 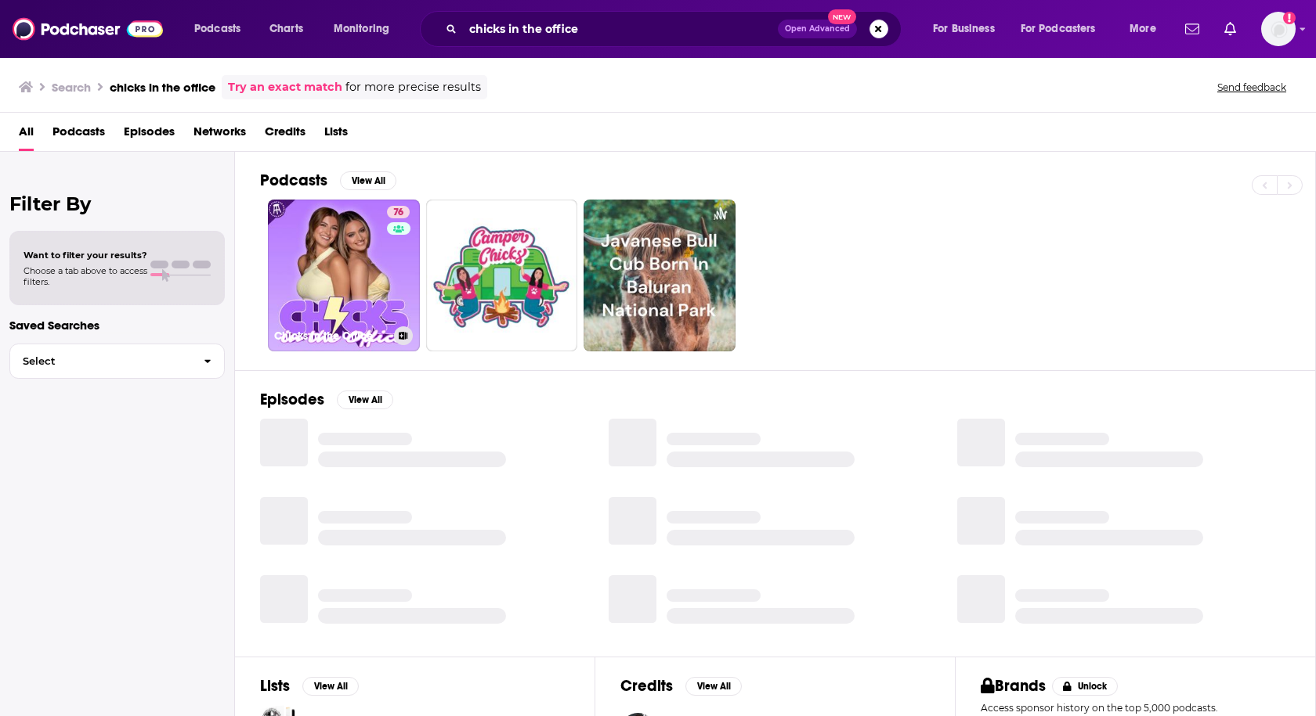 I want to click on a: All, so click(x=26, y=135).